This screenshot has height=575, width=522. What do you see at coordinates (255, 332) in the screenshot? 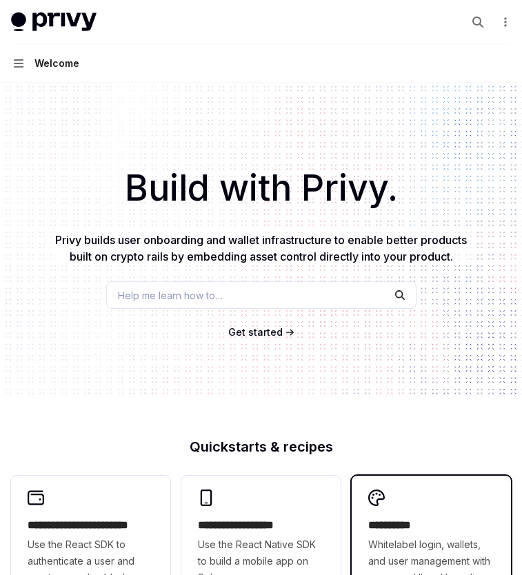
I see `span: Get started` at bounding box center [255, 332].